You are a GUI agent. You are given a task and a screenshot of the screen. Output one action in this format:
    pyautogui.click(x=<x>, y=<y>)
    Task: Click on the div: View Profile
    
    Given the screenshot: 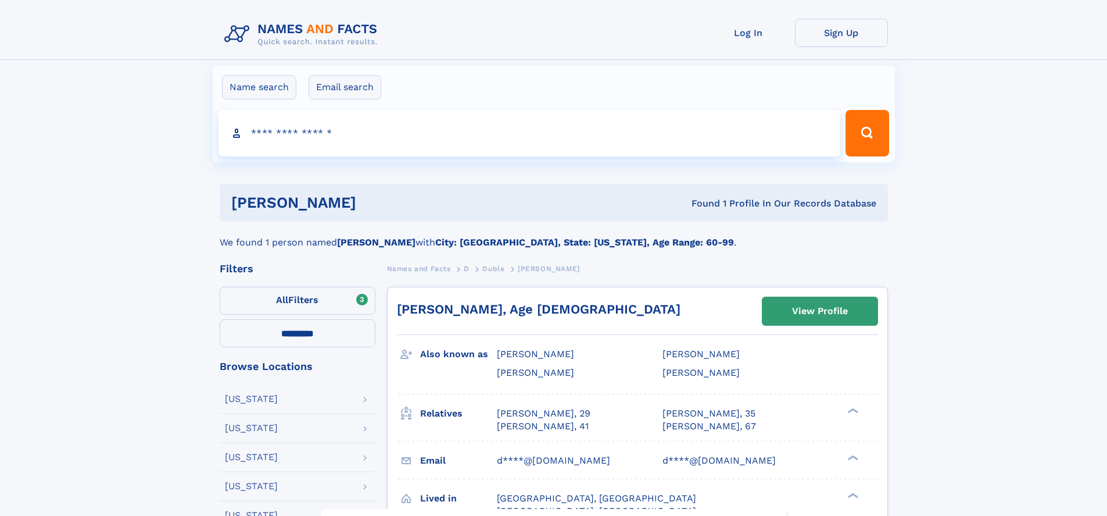 What is the action you would take?
    pyautogui.click(x=820, y=311)
    